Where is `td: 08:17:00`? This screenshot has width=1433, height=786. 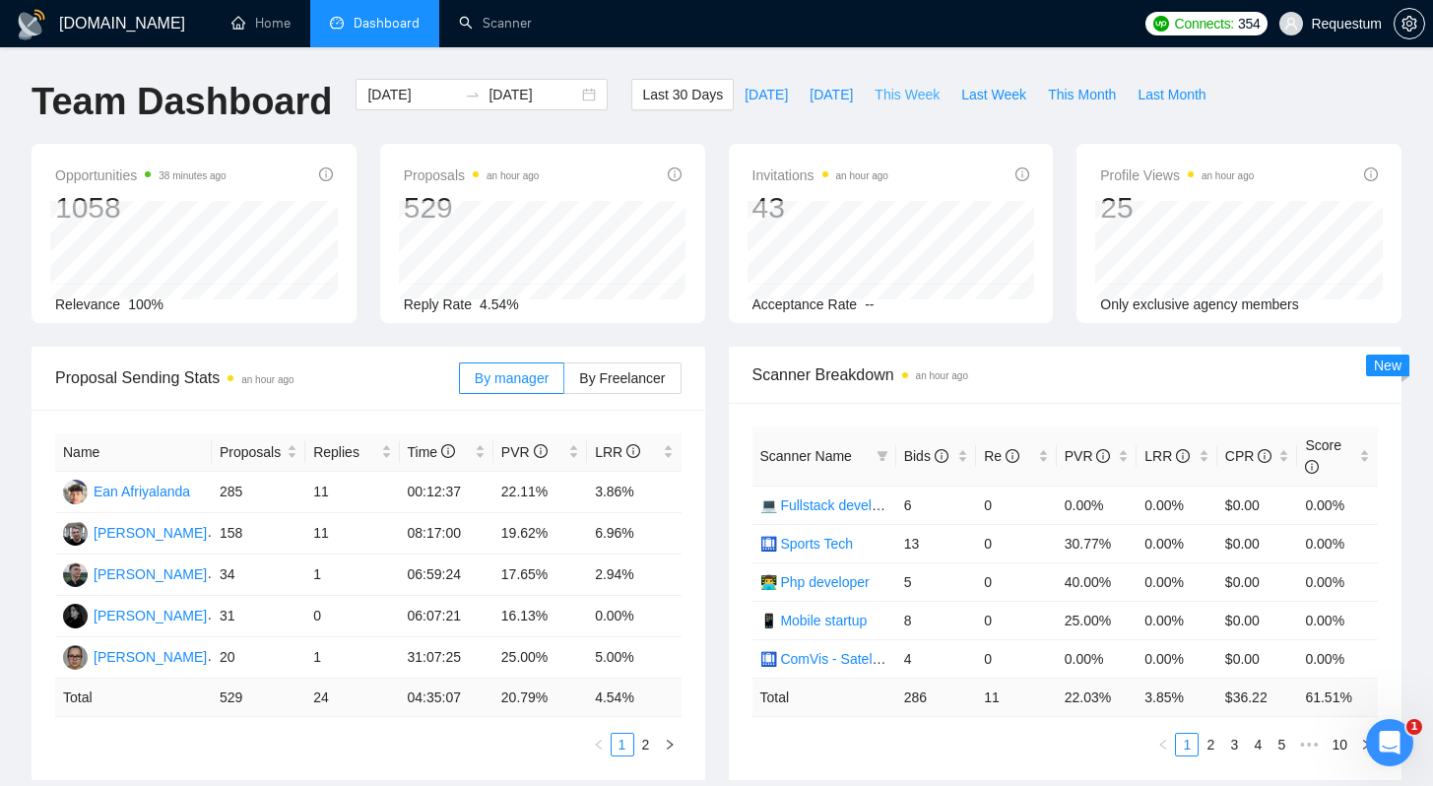
td: 08:17:00 is located at coordinates (446, 534).